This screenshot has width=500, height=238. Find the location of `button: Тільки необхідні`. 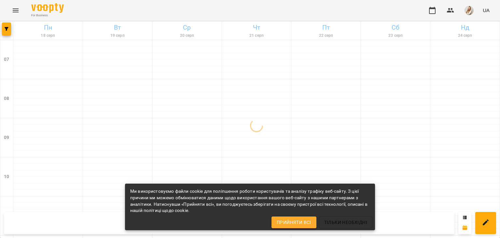

button: Тільки необхідні is located at coordinates (345, 222).